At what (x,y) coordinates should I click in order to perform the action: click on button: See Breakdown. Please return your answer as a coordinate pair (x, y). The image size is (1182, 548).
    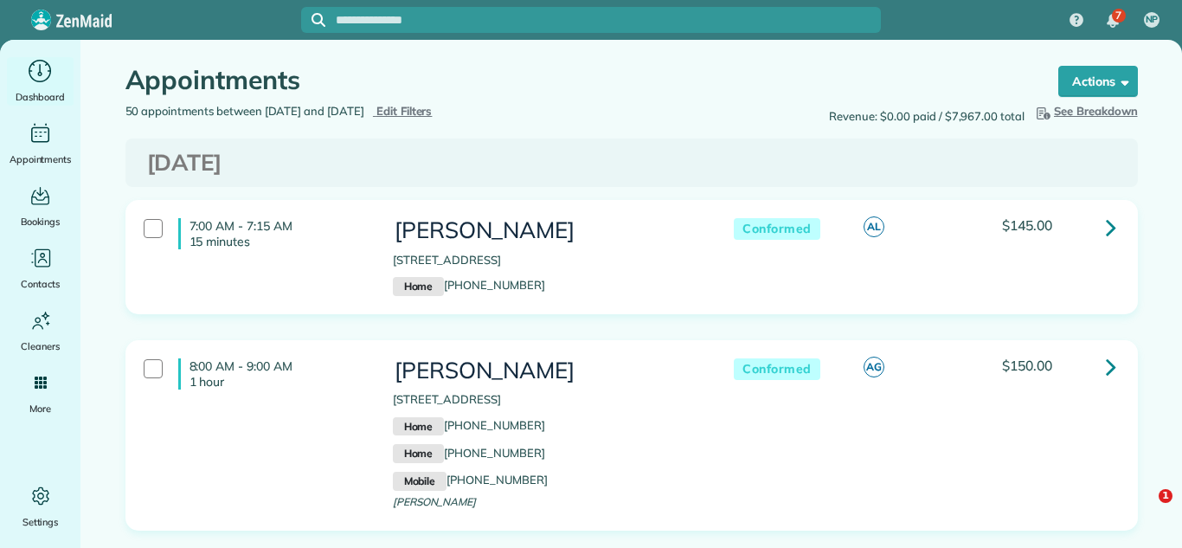
    Looking at the image, I should click on (1085, 112).